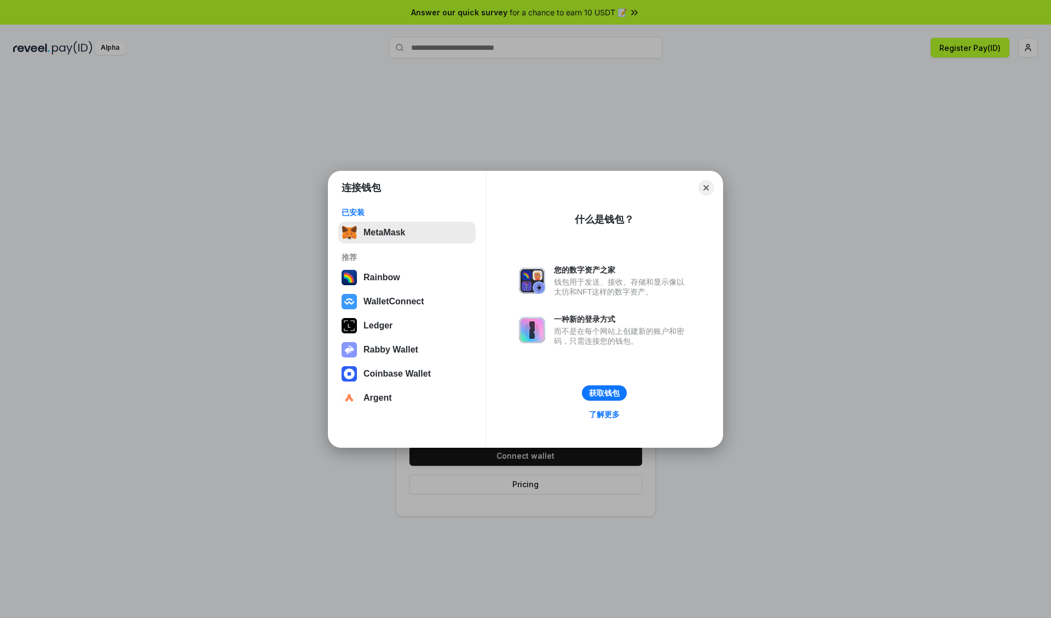 Image resolution: width=1051 pixels, height=618 pixels. I want to click on img: svg+xml,%3Csvg%20xmlns%3D%22http%3A%2F%2Fwww.w3.org%2F2000%2Fsvg%22%20width%3D%2228%22%20height%3..., so click(349, 326).